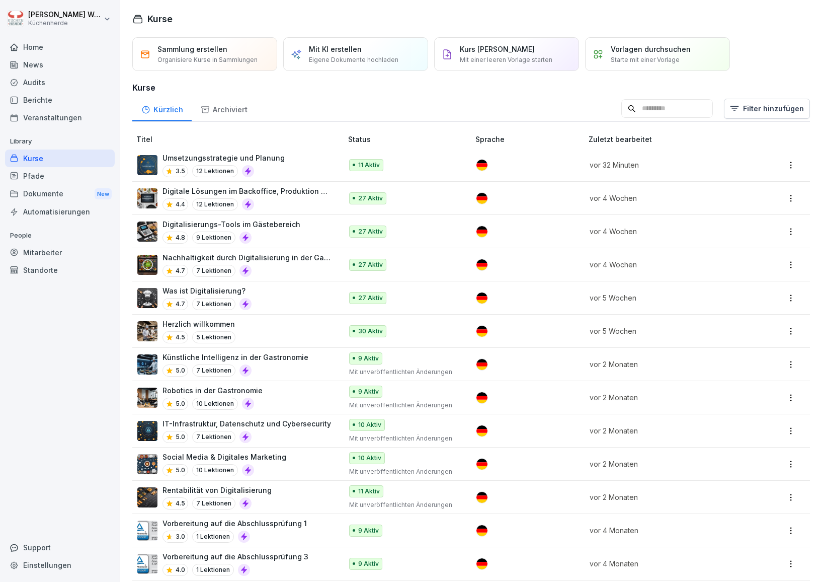  What do you see at coordinates (160, 19) in the screenshot?
I see `h1: Kurse` at bounding box center [160, 19].